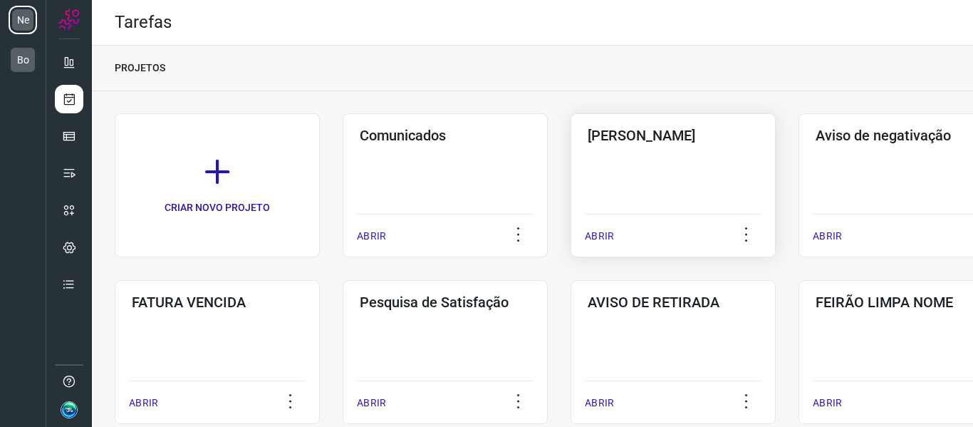  I want to click on img: 47c40af94961a9f83d4b05d5585d06bd.jpg, so click(69, 410).